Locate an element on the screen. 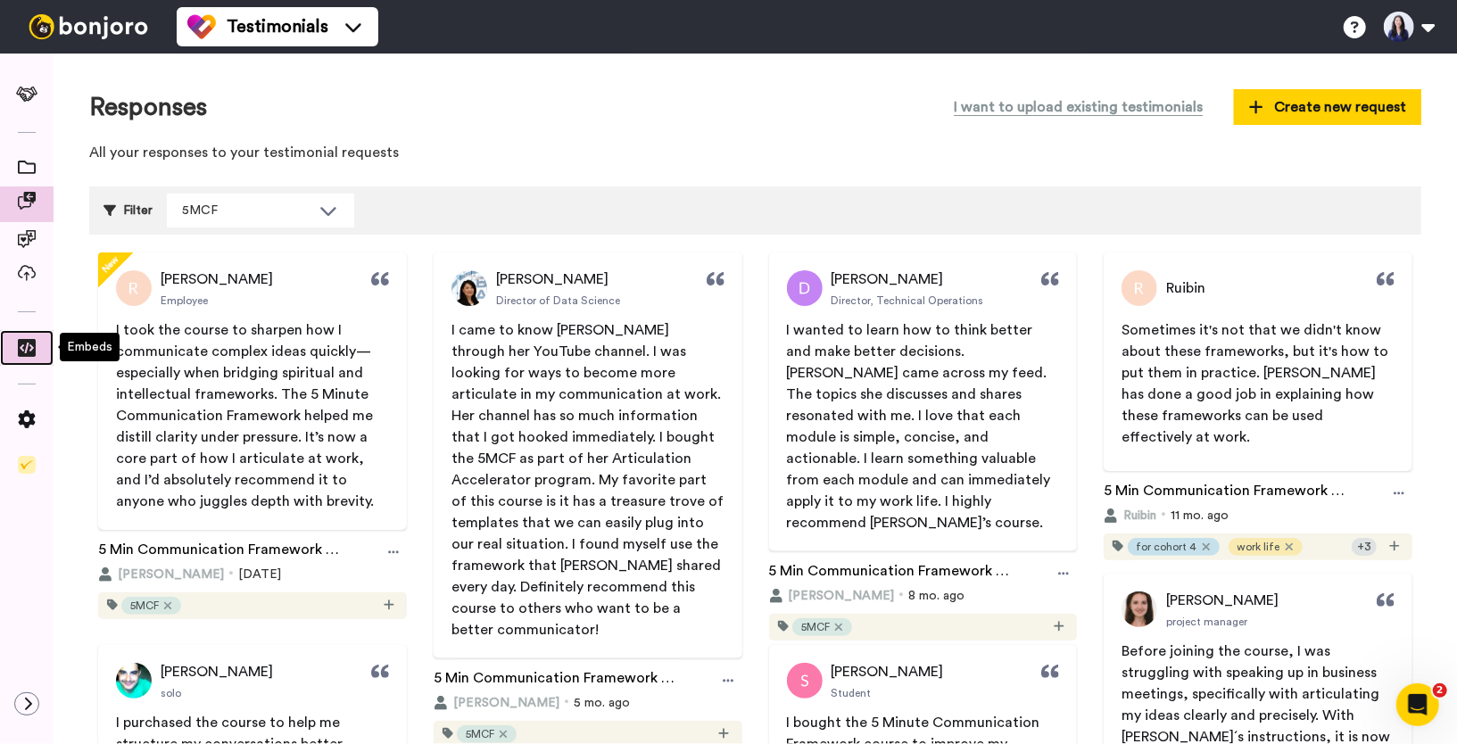 This screenshot has width=1457, height=744. span: for cohort 4 is located at coordinates (1167, 547).